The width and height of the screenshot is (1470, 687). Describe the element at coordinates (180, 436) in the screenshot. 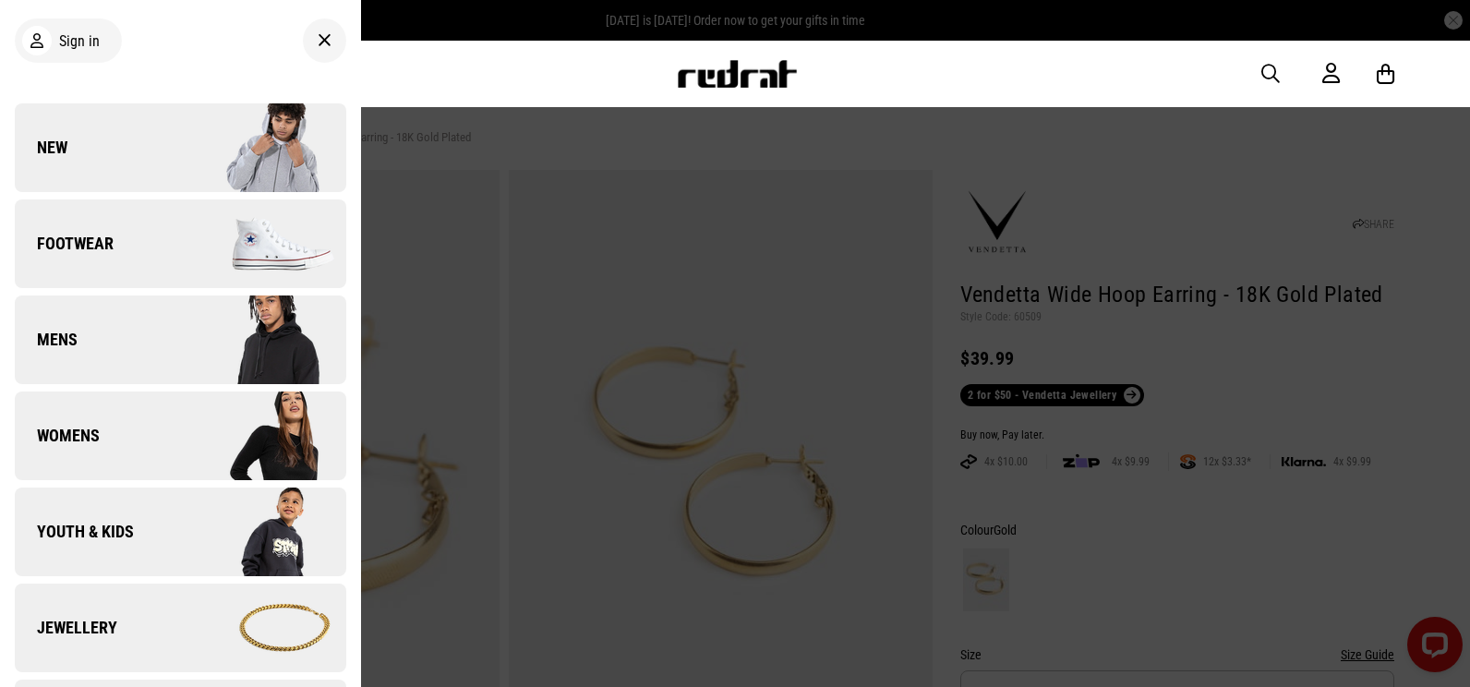

I see `a: Womens Company` at that location.